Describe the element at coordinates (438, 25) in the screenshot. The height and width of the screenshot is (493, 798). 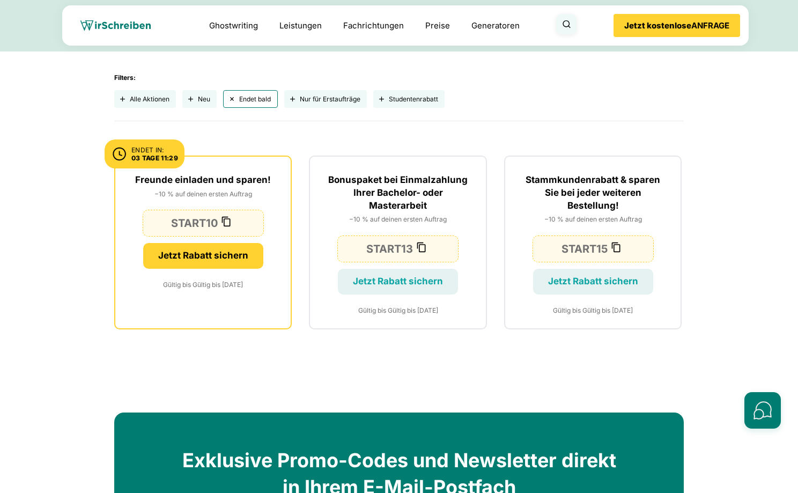
I see `a: Preise` at that location.